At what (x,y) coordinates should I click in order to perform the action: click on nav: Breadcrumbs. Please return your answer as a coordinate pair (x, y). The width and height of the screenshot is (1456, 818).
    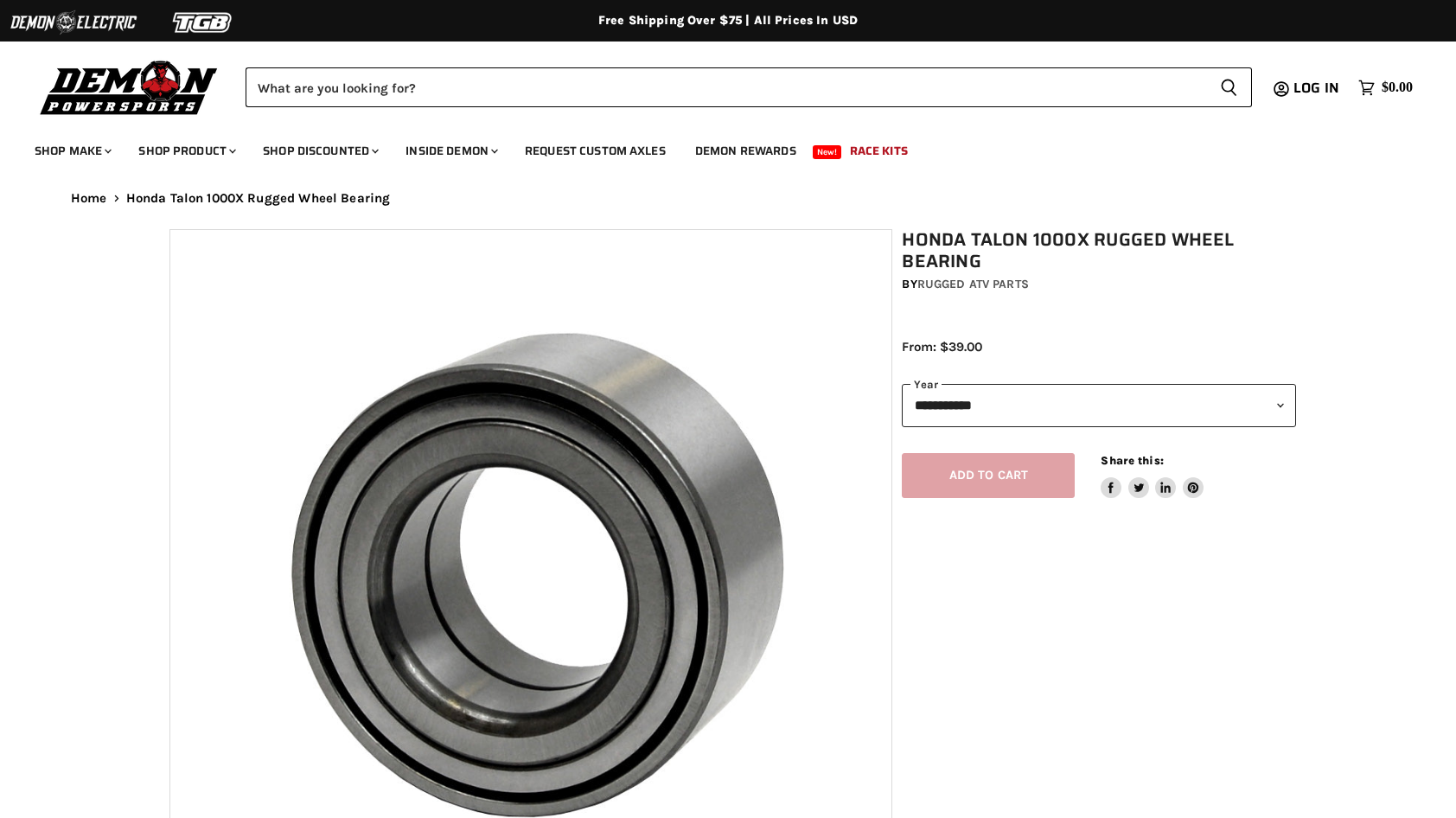
    Looking at the image, I should click on (728, 198).